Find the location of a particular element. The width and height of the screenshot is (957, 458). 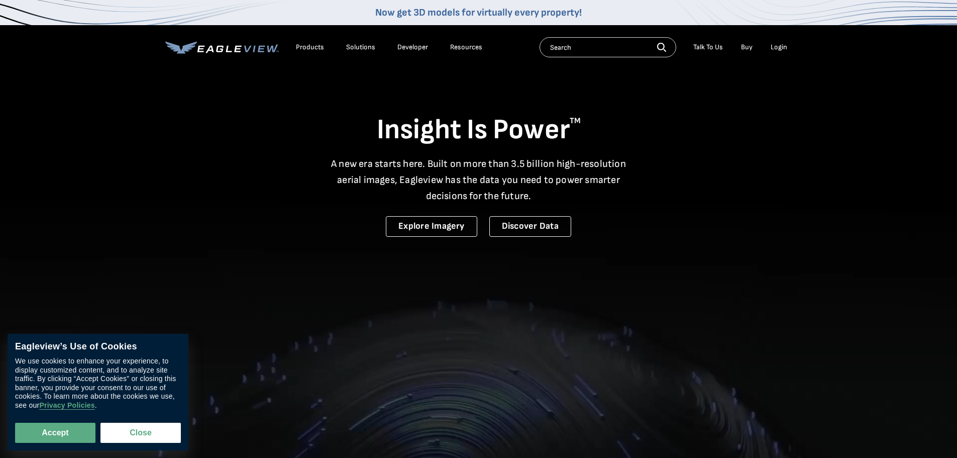

a: Buy is located at coordinates (747, 47).